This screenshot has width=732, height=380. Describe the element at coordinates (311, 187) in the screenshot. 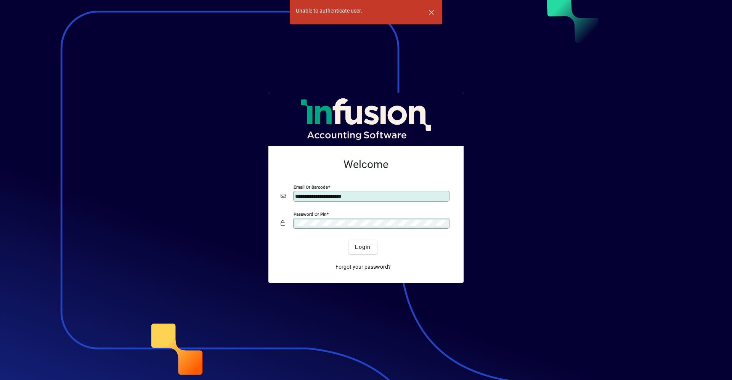

I see `mat-label: Email or Barcode` at that location.